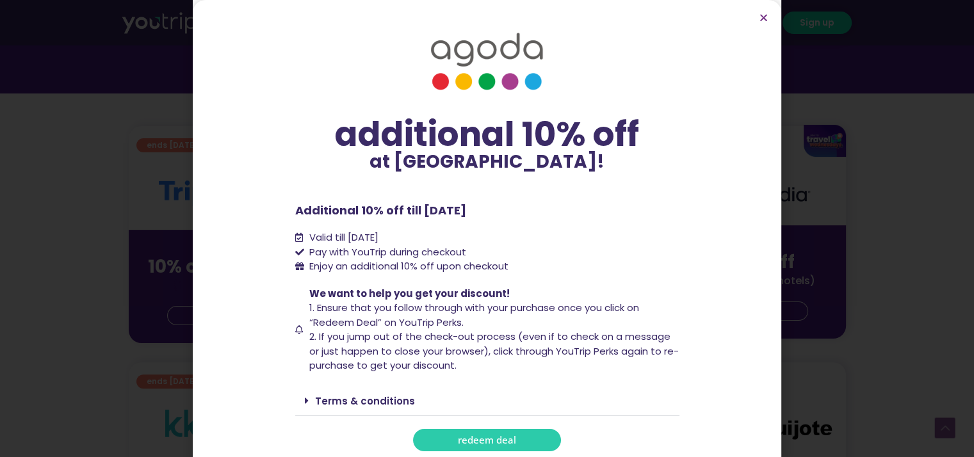 This screenshot has width=974, height=457. I want to click on a: redeem deal, so click(487, 440).